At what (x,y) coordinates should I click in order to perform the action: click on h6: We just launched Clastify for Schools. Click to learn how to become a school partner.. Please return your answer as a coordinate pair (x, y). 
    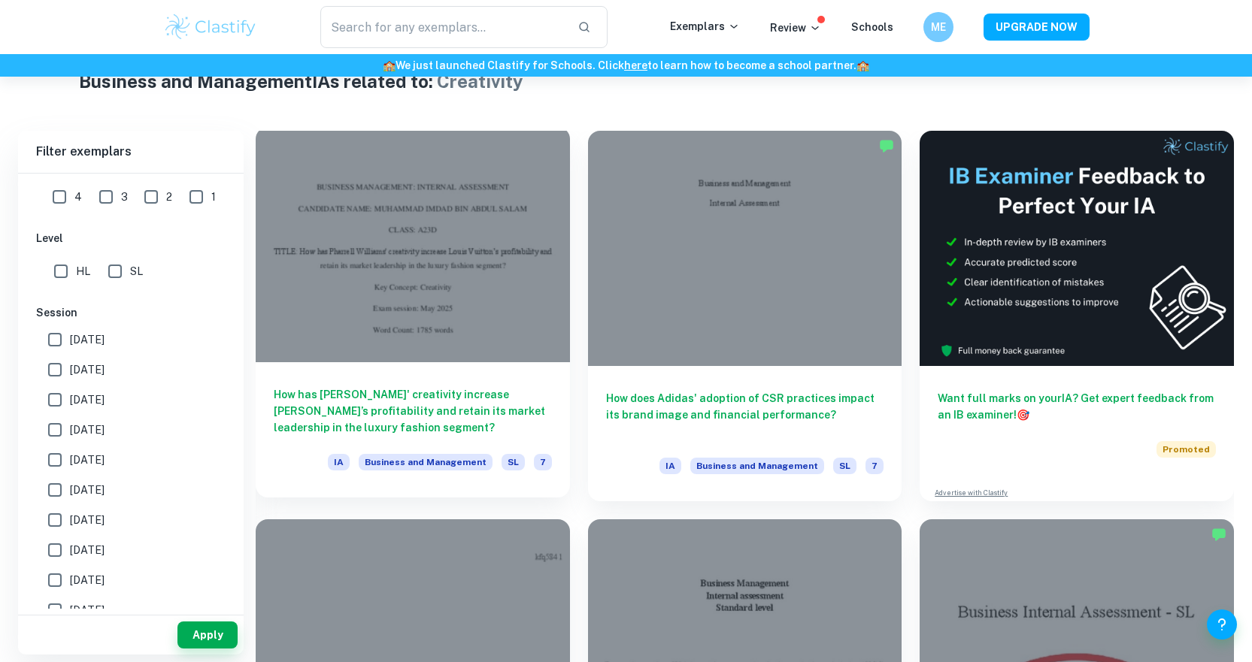
    Looking at the image, I should click on (625, 65).